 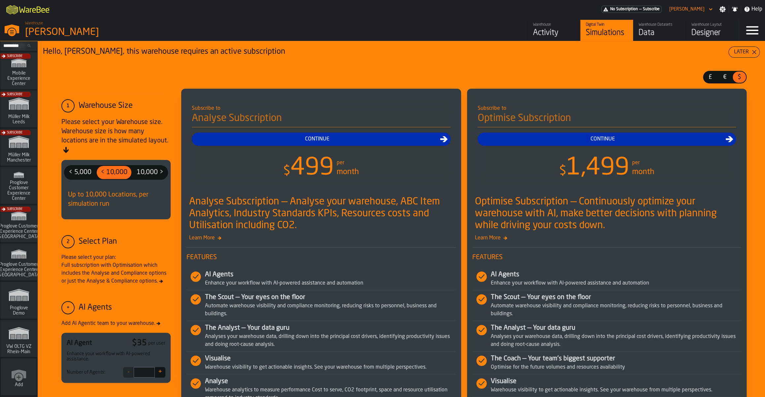 What do you see at coordinates (116, 200) in the screenshot?
I see `div: Up to 10,000 Locations, per simulation run` at bounding box center [116, 200].